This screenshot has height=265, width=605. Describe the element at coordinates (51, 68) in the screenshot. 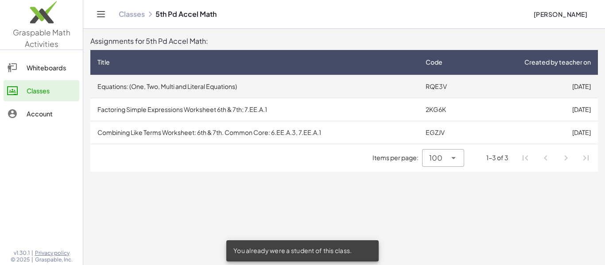

I see `div: Whiteboards` at that location.